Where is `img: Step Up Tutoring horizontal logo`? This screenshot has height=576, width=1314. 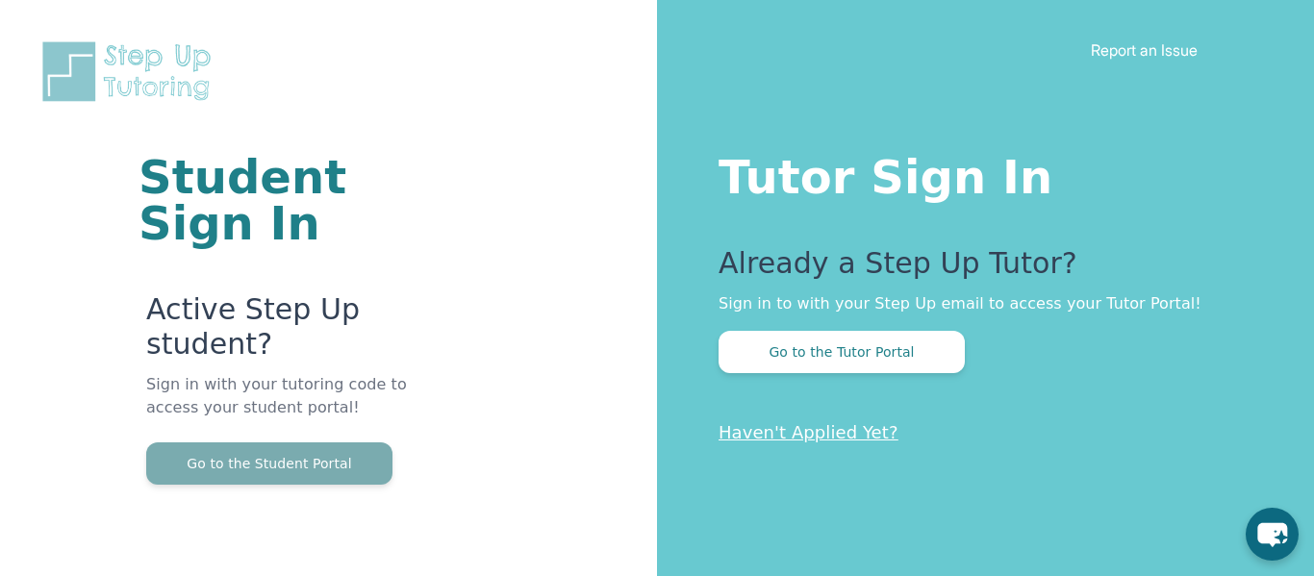 img: Step Up Tutoring horizontal logo is located at coordinates (131, 71).